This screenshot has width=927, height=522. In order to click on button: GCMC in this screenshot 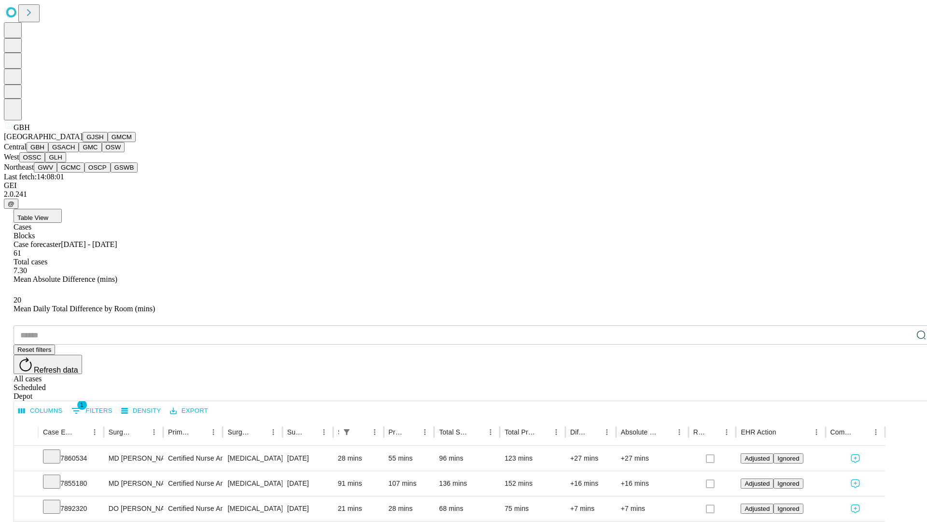, I will do `click(71, 167)`.